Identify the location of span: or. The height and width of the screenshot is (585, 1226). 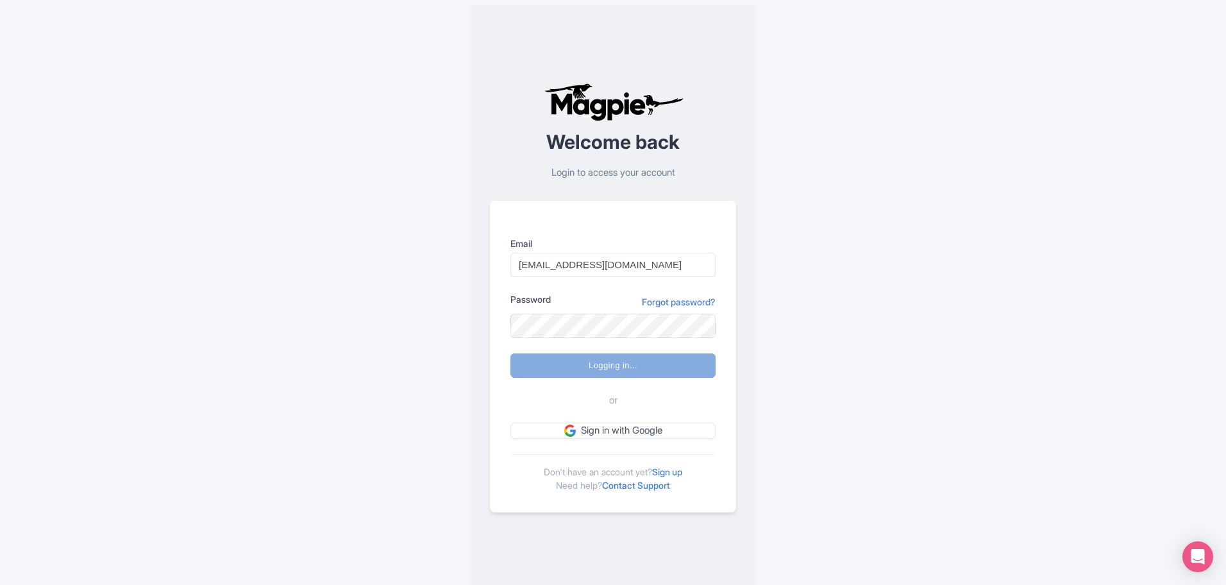
(613, 400).